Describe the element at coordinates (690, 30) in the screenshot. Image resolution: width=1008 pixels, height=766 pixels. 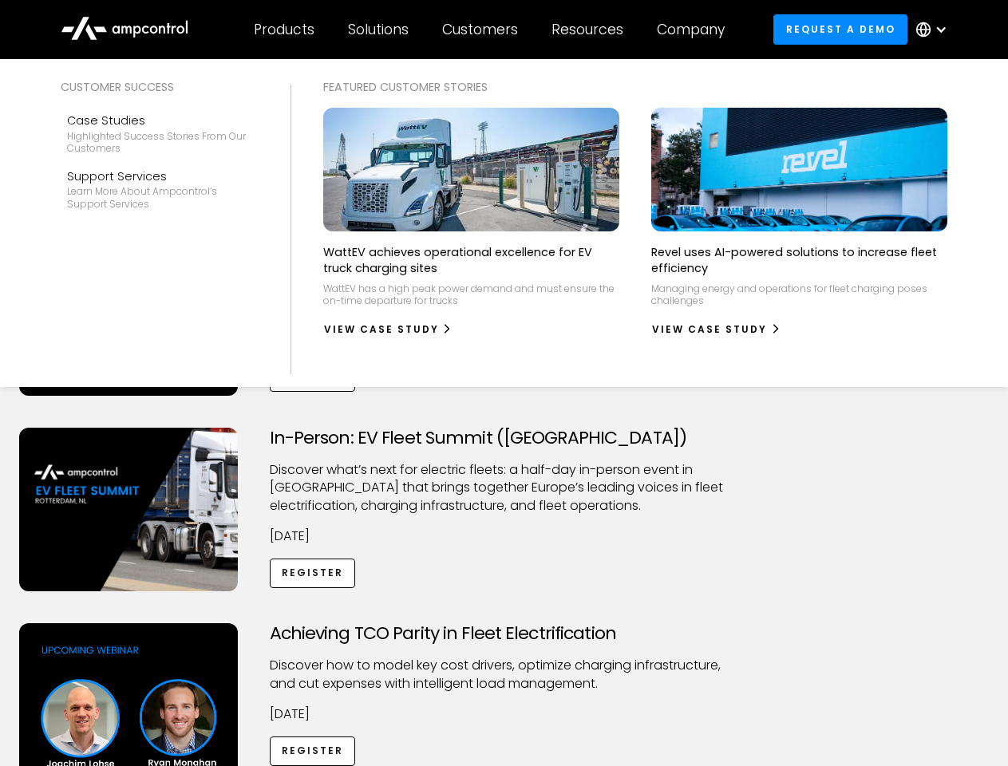
I see `div: Company` at that location.